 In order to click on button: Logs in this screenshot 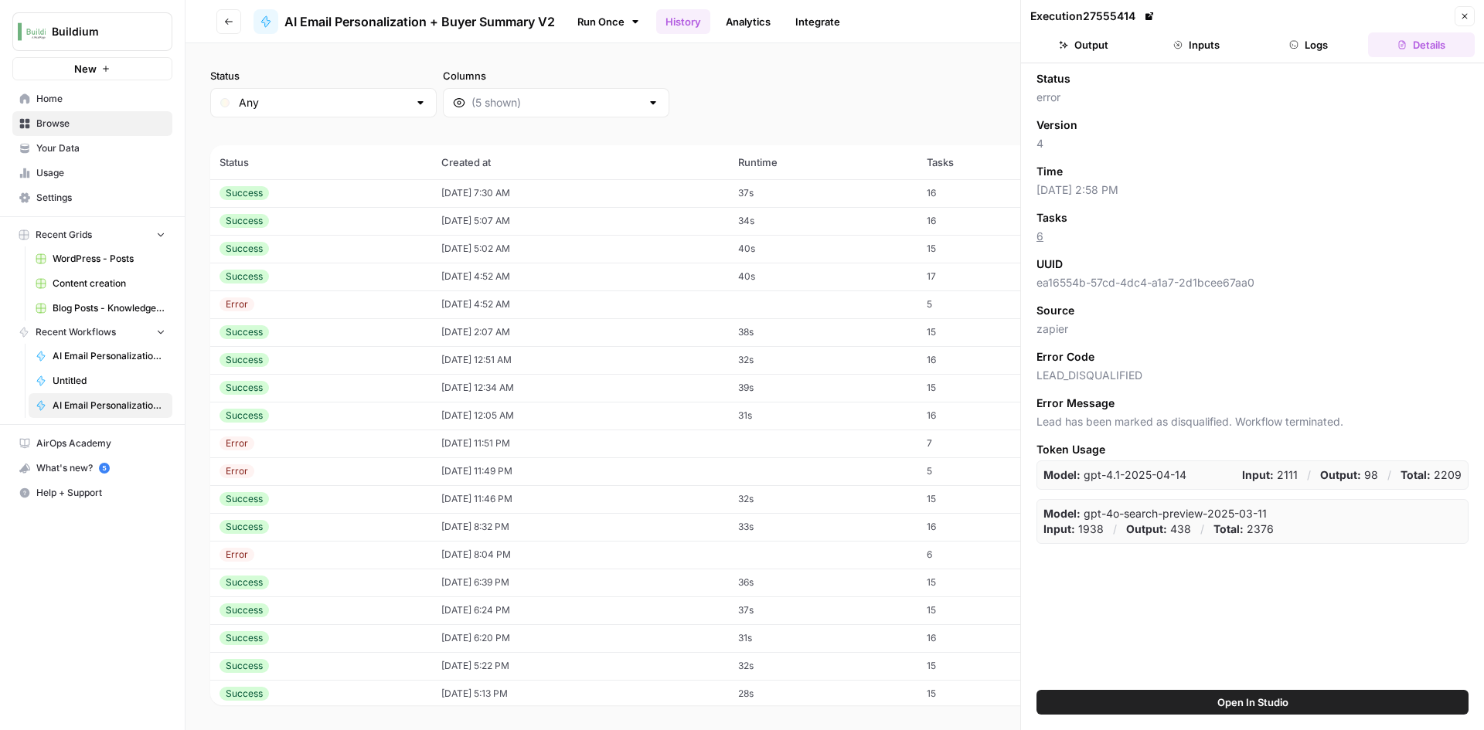, I will do `click(1309, 45)`.